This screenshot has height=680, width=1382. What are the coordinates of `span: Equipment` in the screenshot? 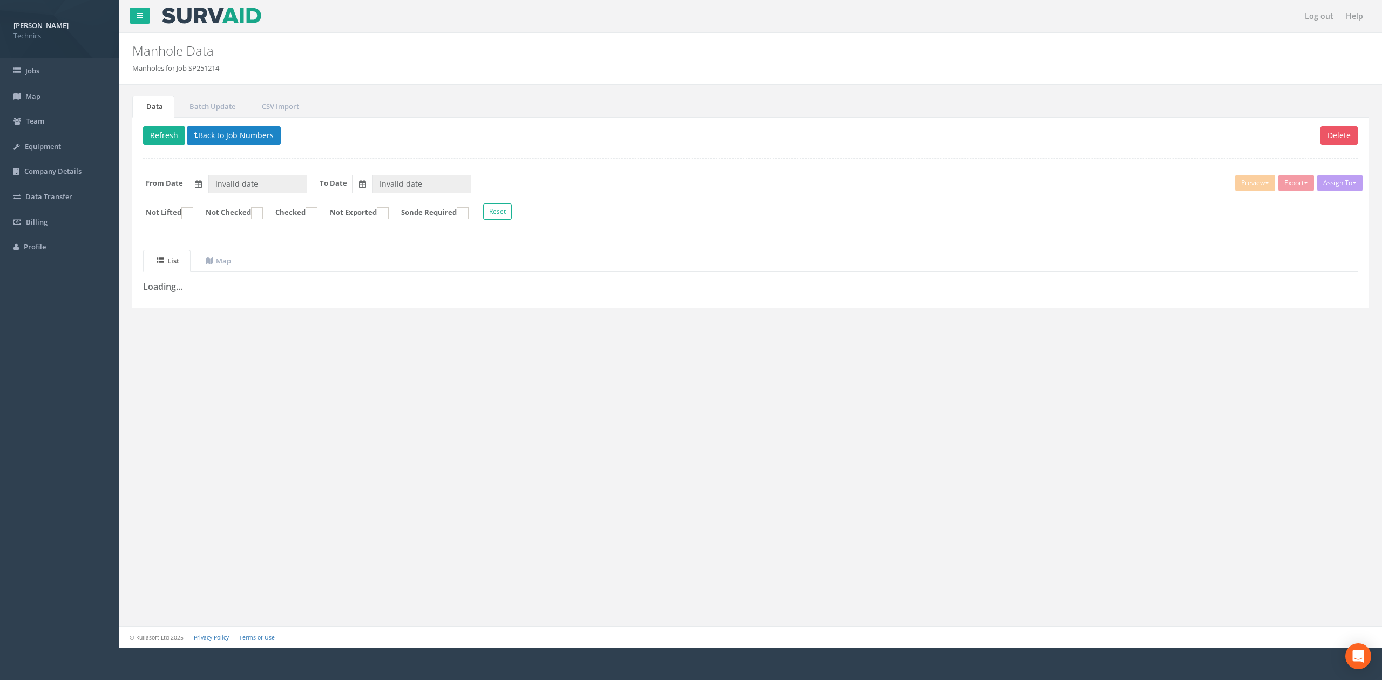 It's located at (43, 146).